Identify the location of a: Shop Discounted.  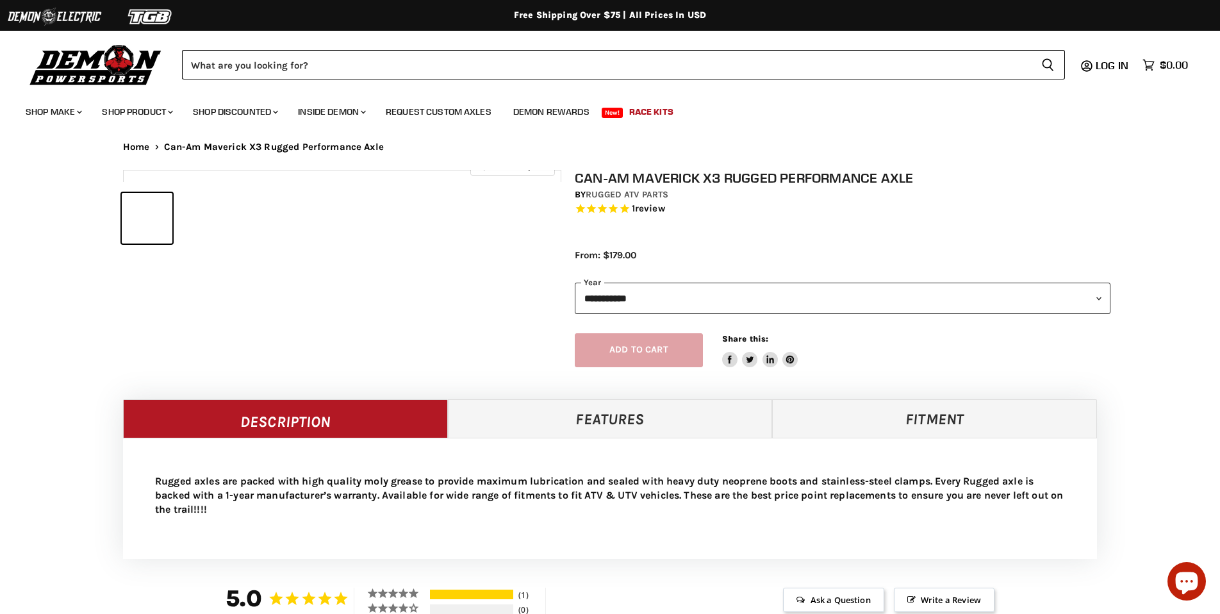
(234, 111).